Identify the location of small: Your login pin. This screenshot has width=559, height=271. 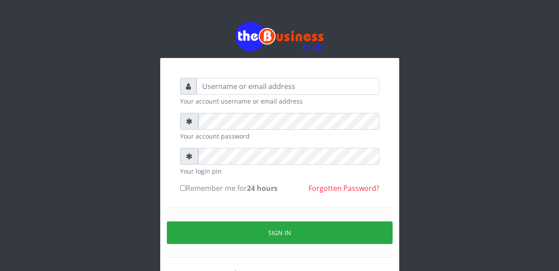
(280, 171).